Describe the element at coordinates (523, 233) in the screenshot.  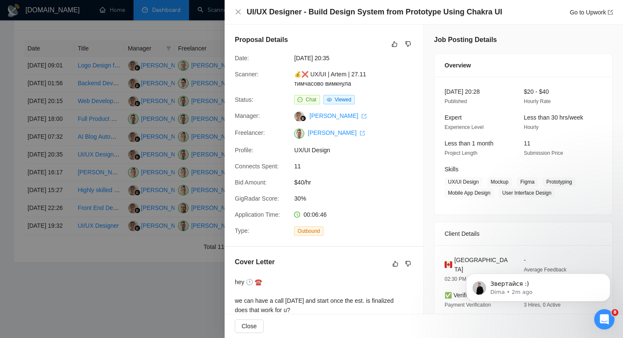
I see `div: Client Details` at that location.